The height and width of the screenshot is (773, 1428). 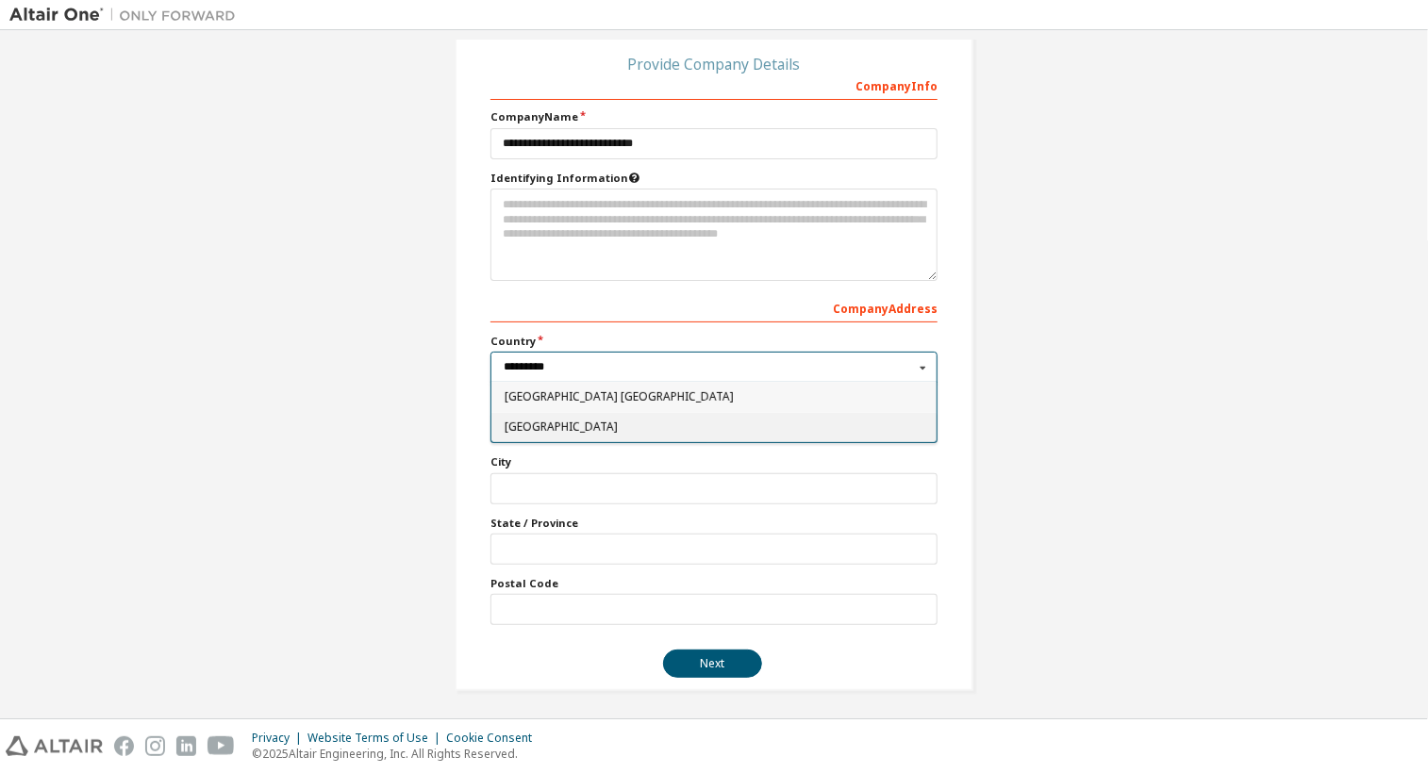 I want to click on p: © 2025 Altair Engineering, Inc. All Rights Reserved., so click(x=397, y=753).